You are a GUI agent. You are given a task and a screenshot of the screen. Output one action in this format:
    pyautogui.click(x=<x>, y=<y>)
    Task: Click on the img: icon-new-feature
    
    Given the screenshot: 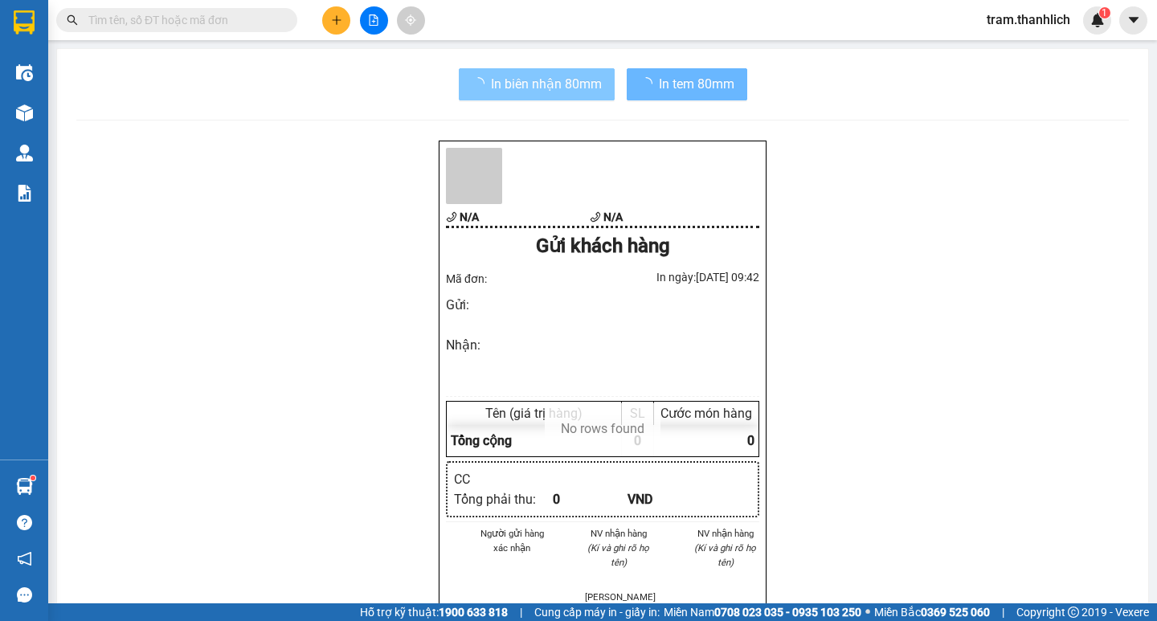 What is the action you would take?
    pyautogui.click(x=1098, y=20)
    